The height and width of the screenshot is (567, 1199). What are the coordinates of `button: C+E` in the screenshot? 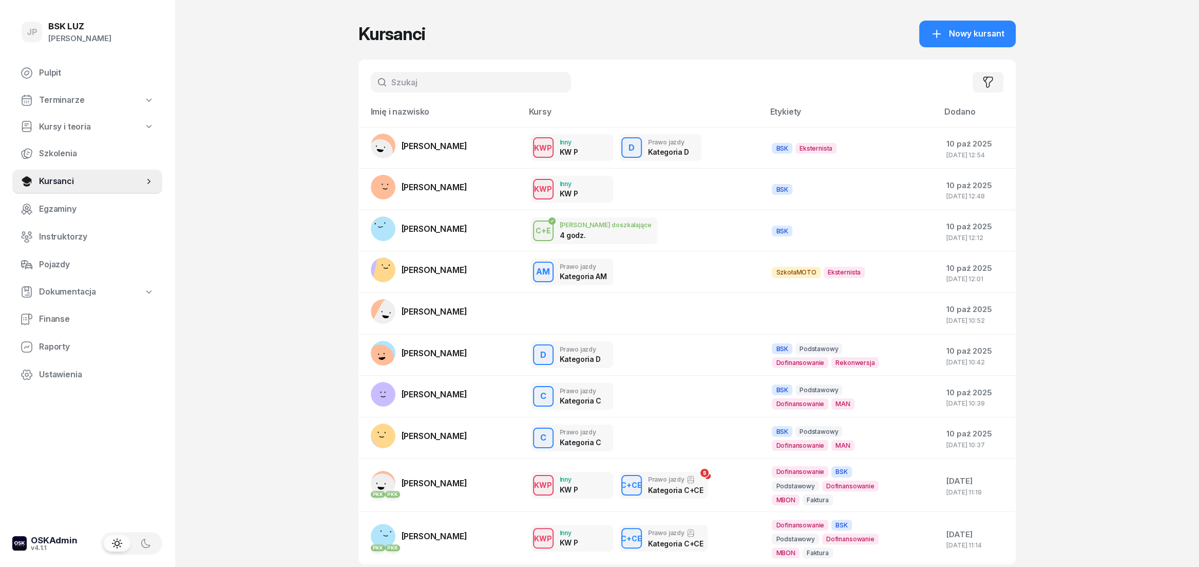 It's located at (543, 231).